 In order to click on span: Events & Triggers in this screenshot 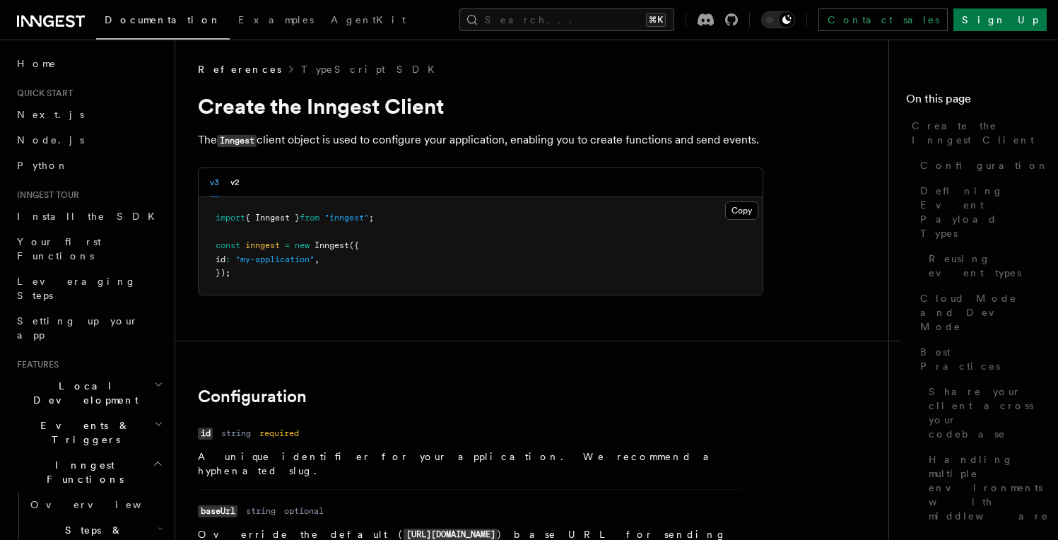, I will do `click(83, 433)`.